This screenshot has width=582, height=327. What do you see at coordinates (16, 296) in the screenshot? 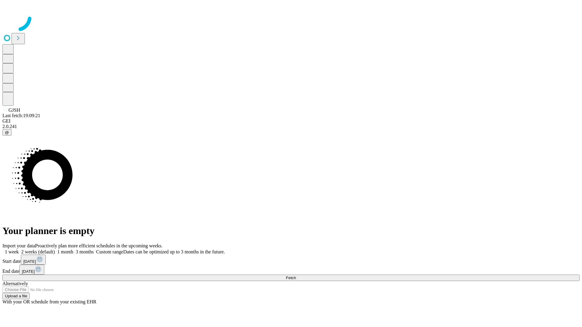
I see `button: Upload a file` at bounding box center [16, 296].